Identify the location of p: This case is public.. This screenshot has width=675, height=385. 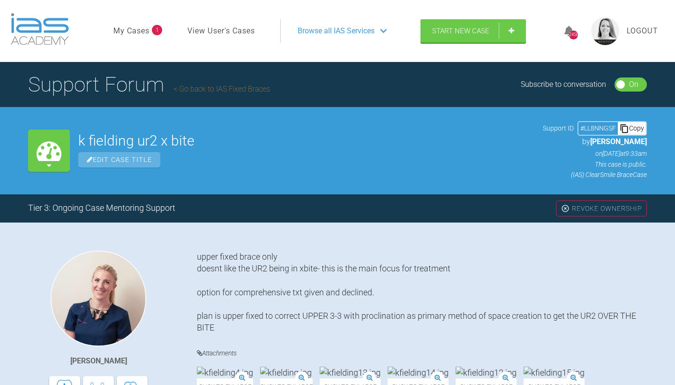
(595, 164).